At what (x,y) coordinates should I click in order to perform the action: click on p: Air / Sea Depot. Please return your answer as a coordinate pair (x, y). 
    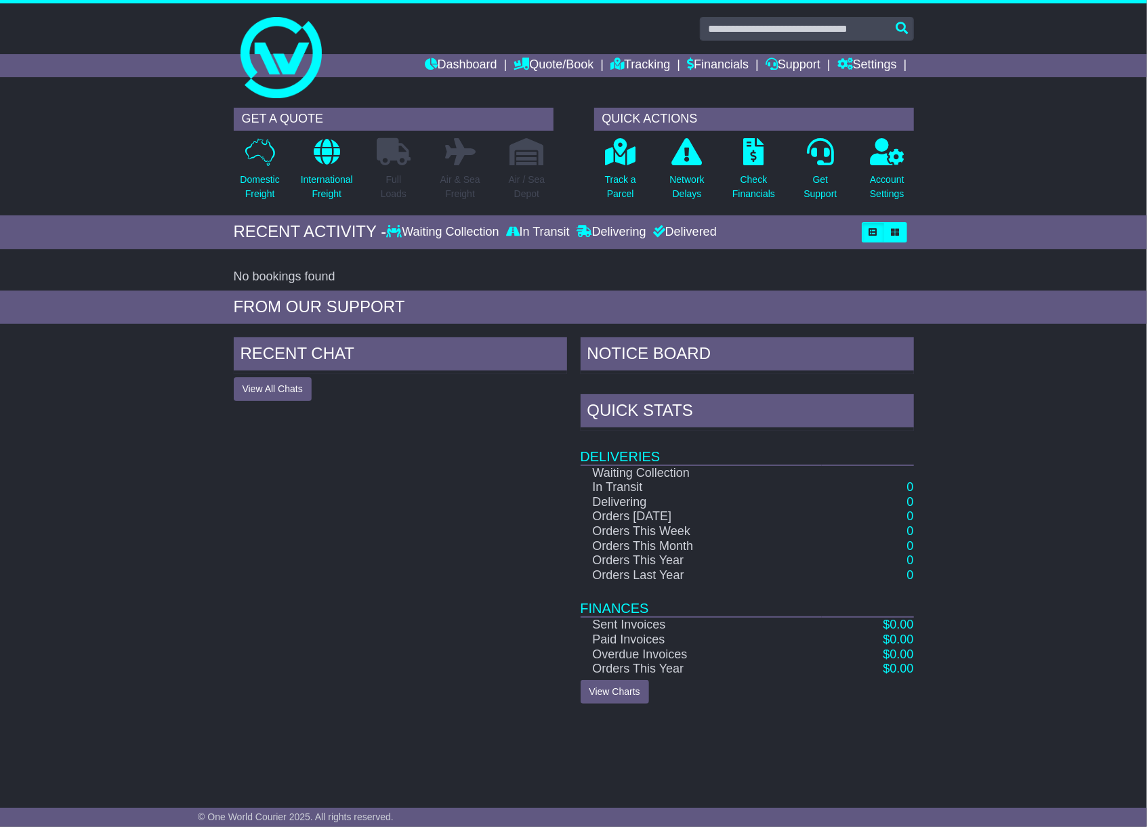
    Looking at the image, I should click on (527, 187).